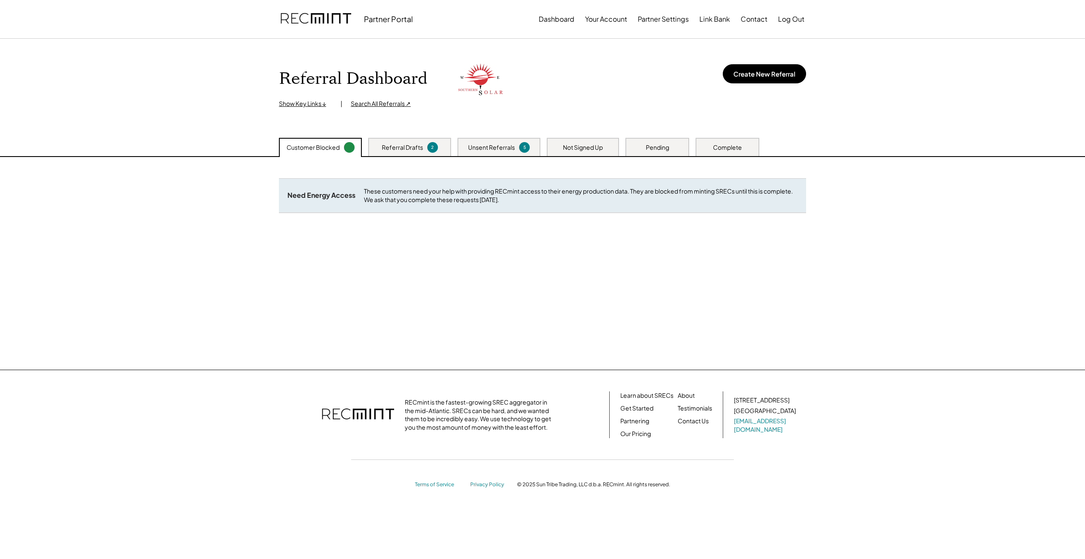  Describe the element at coordinates (402, 148) in the screenshot. I see `div: Referral Drafts` at that location.